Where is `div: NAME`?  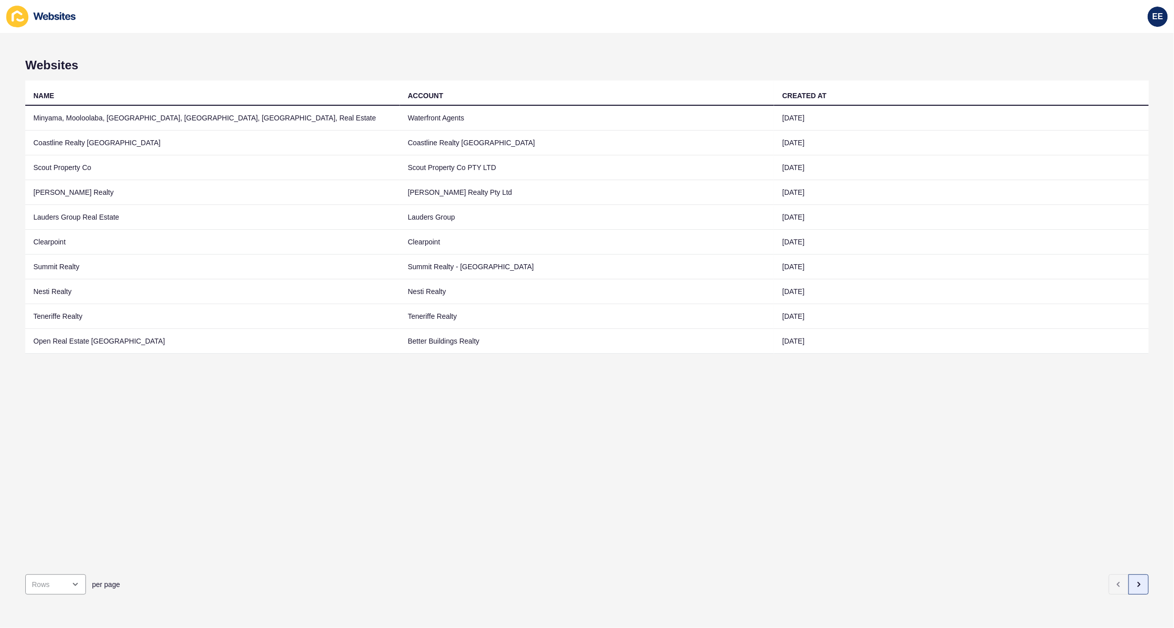 div: NAME is located at coordinates (43, 96).